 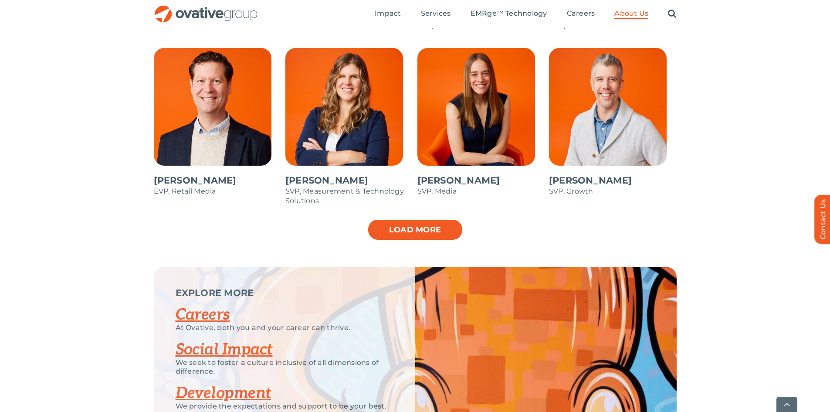 What do you see at coordinates (436, 14) in the screenshot?
I see `span: Services` at bounding box center [436, 14].